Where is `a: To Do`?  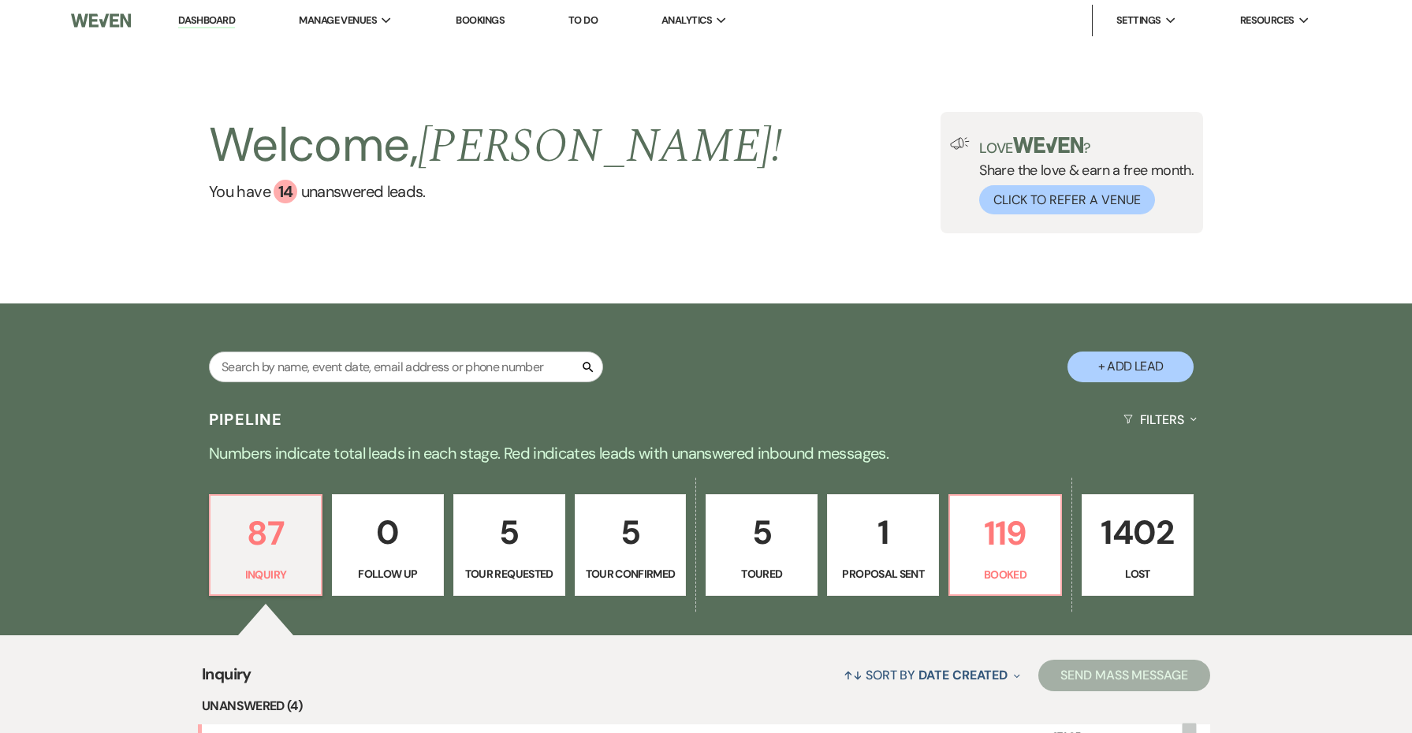 a: To Do is located at coordinates (583, 20).